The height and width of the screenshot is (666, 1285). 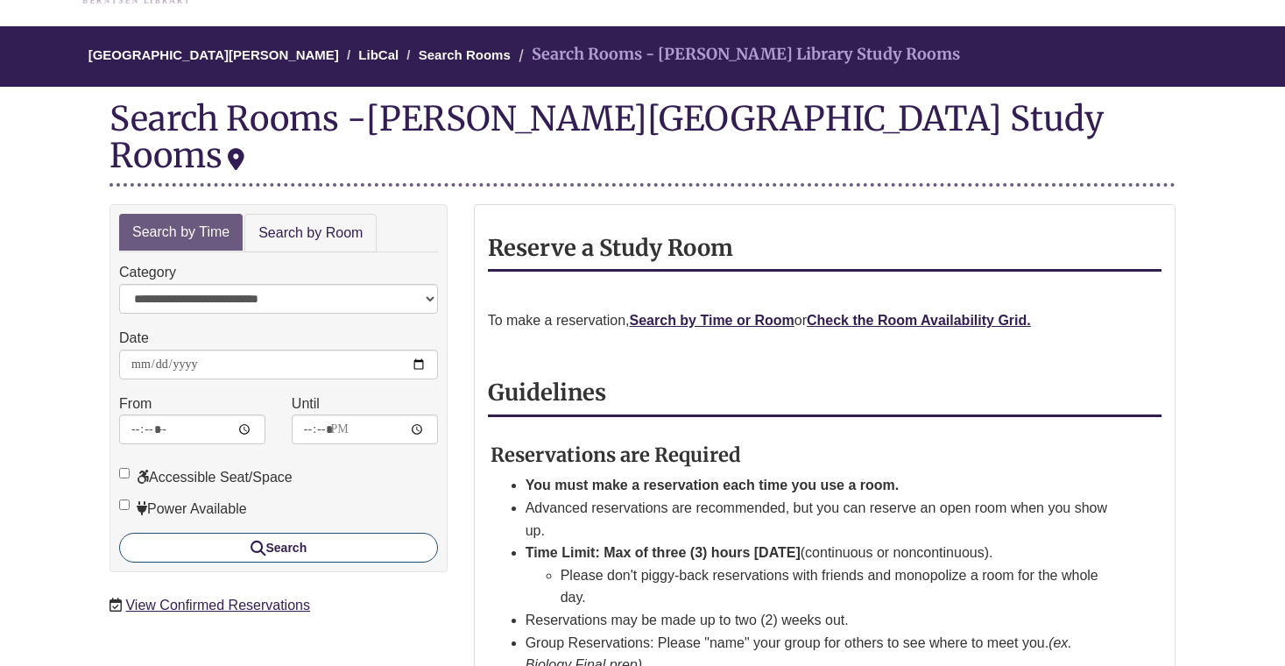 What do you see at coordinates (823, 575) in the screenshot?
I see `li: (continuous or noncontinuous).` at bounding box center [823, 575].